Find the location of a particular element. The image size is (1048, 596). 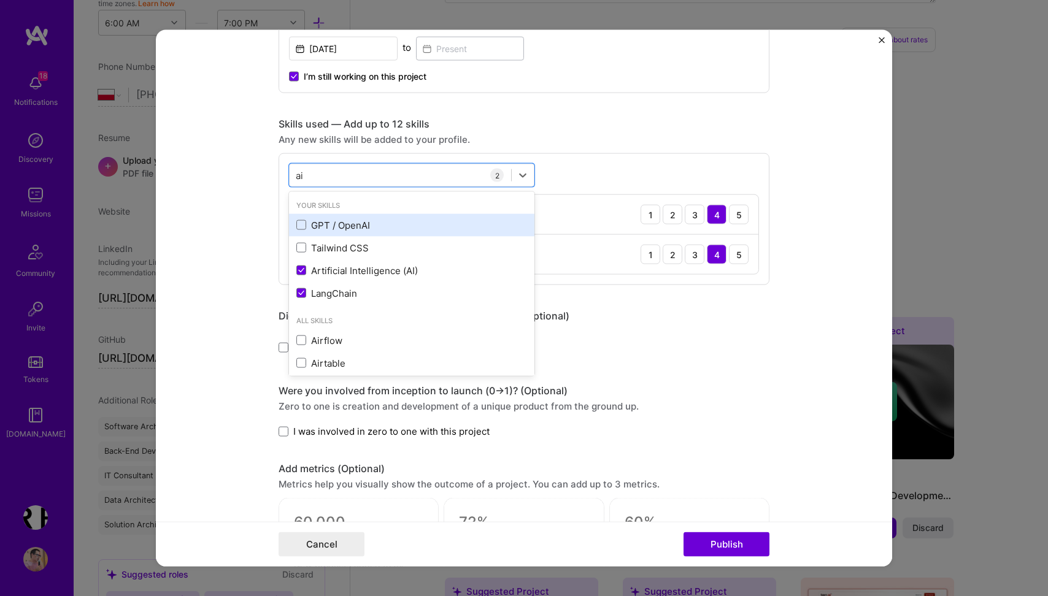

div: Zero to one is creation and development of a unique product from the ground up. is located at coordinates (524, 406).